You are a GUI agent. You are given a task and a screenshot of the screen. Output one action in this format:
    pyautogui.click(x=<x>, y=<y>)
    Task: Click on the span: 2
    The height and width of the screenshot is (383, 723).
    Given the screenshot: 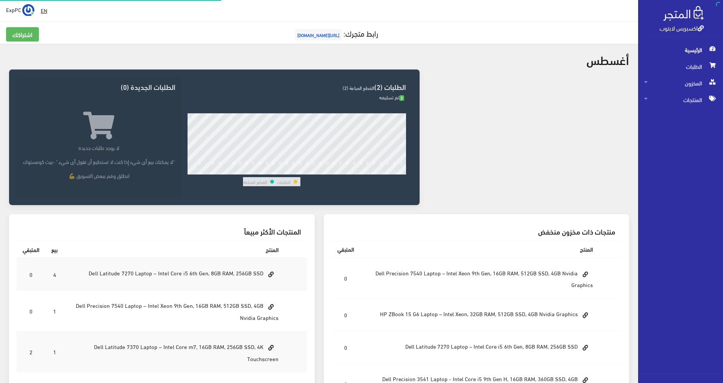 What is the action you would take?
    pyautogui.click(x=402, y=98)
    